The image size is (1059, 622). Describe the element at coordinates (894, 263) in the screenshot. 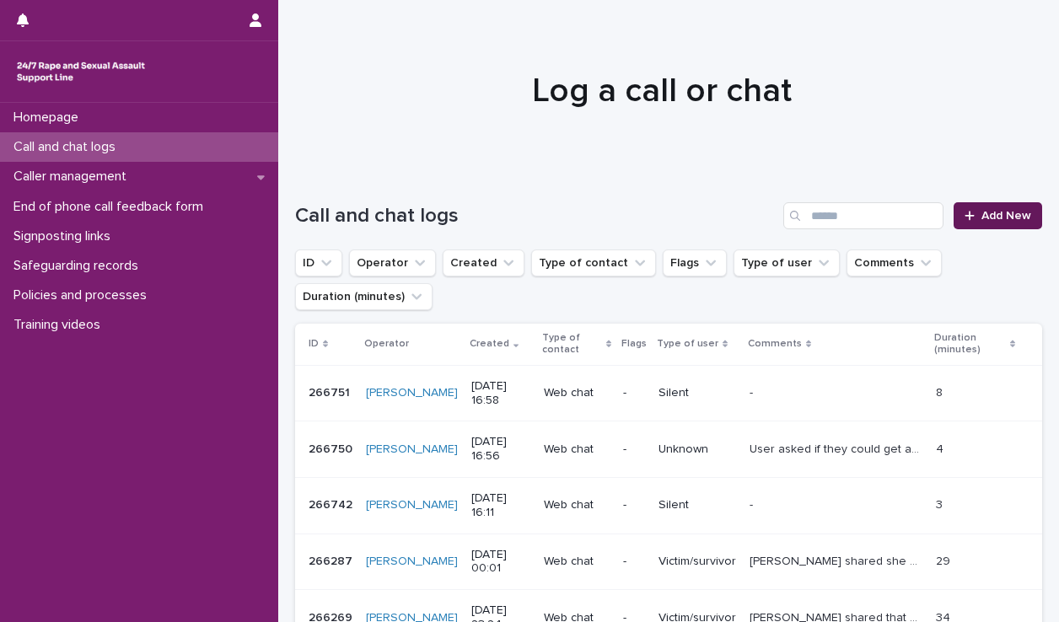

I see `button: Comments` at that location.